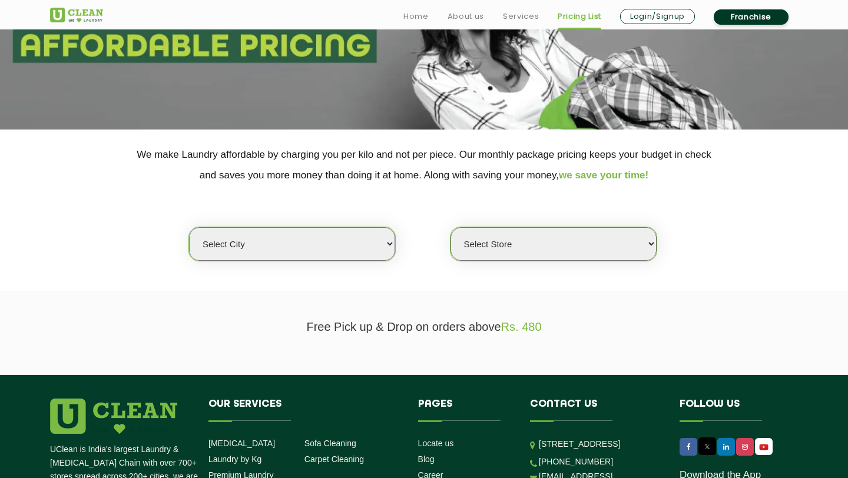  Describe the element at coordinates (305, 410) in the screenshot. I see `h4: Our Services` at that location.